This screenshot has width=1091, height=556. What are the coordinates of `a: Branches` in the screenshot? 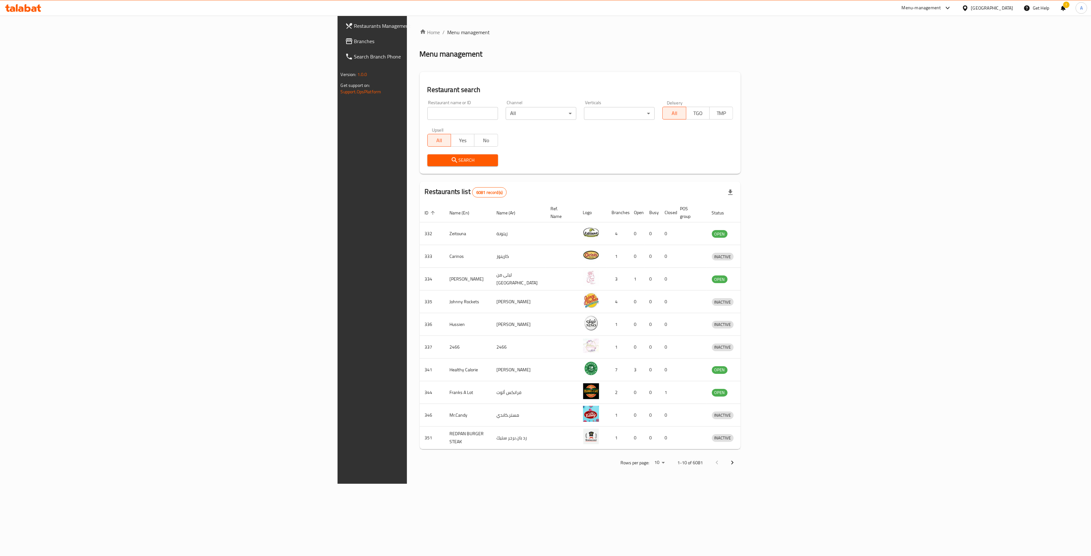 It's located at (430, 41).